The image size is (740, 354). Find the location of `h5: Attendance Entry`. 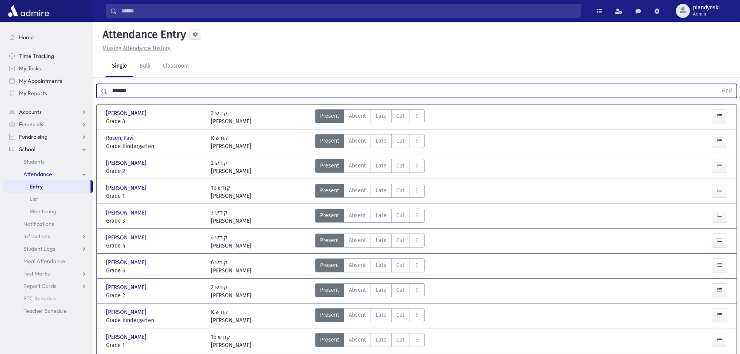

h5: Attendance Entry is located at coordinates (142, 35).